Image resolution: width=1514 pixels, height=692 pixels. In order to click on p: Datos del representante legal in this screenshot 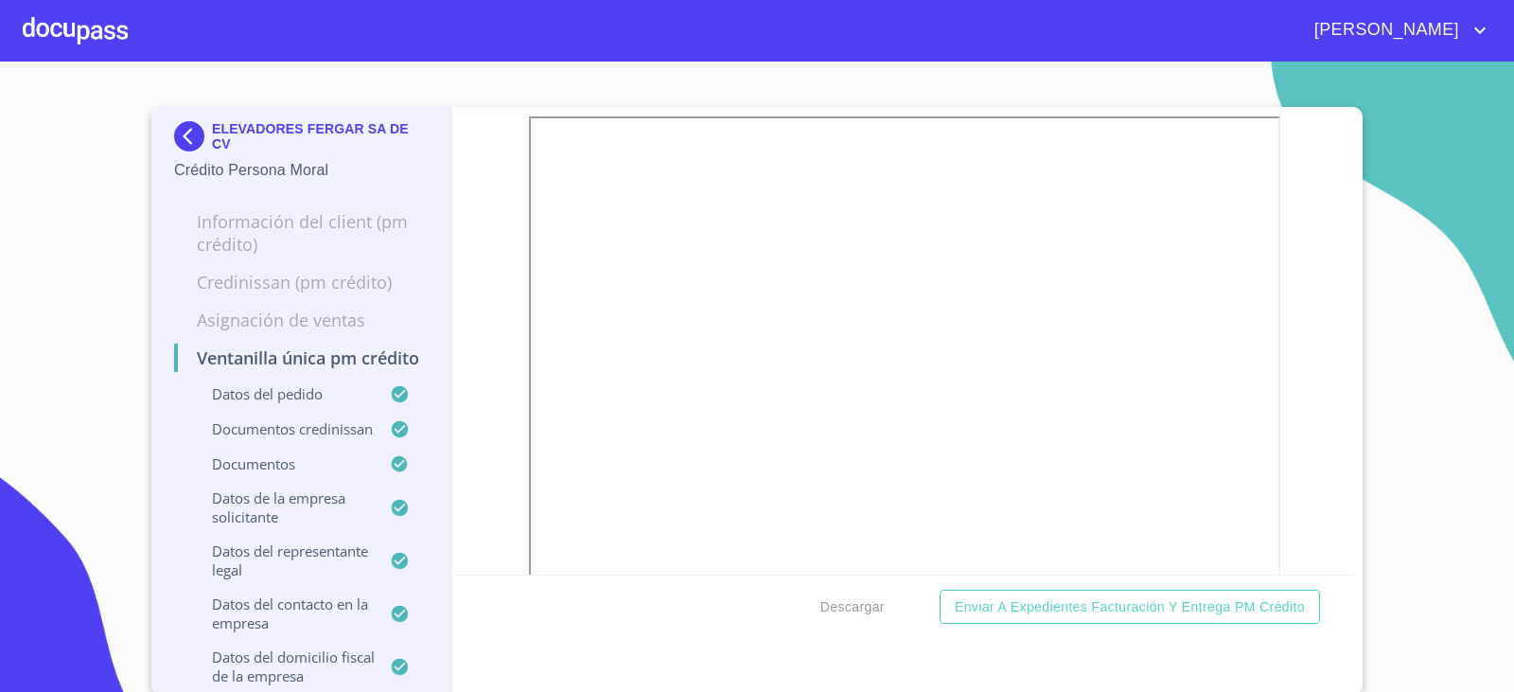, I will do `click(282, 560)`.